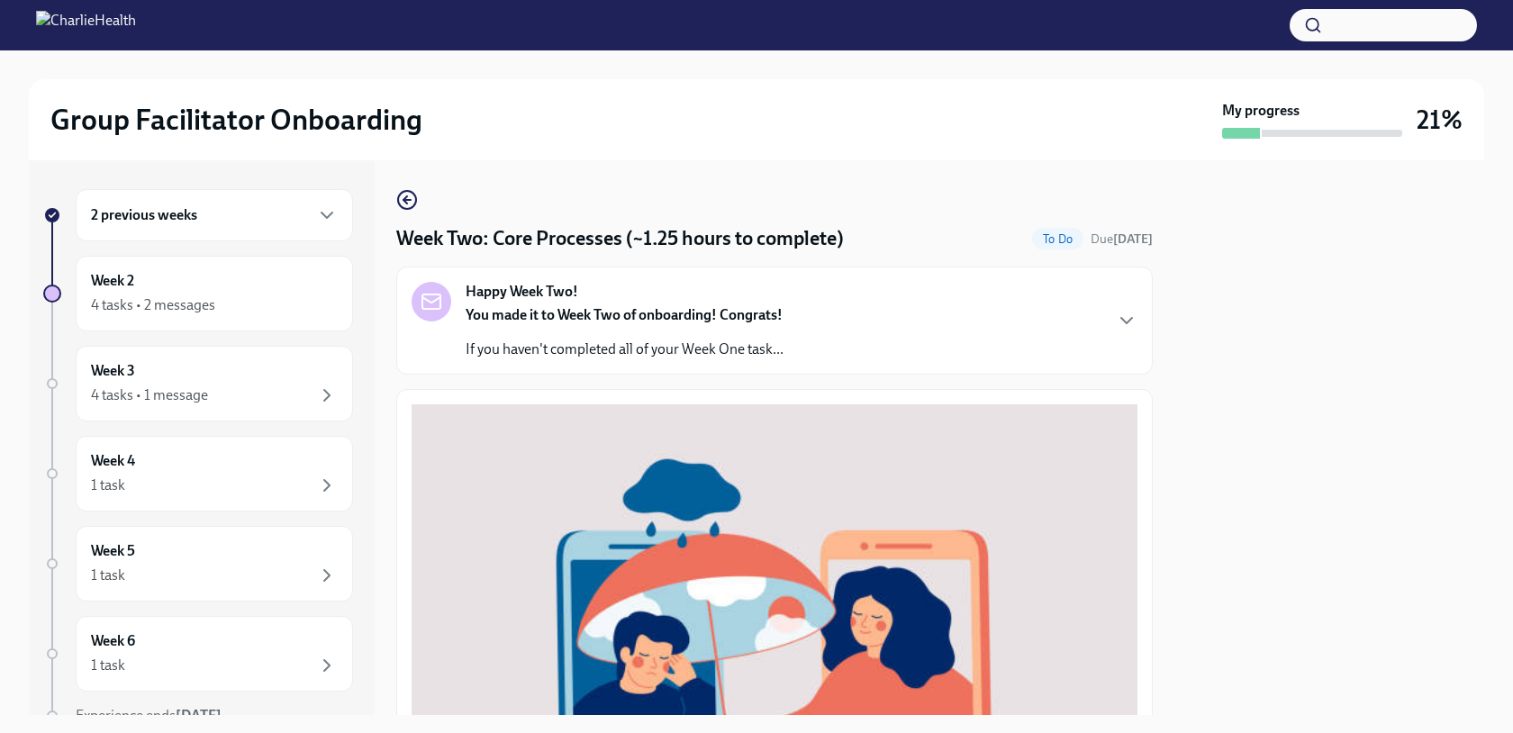  Describe the element at coordinates (198, 474) in the screenshot. I see `a: Week 41 task` at that location.